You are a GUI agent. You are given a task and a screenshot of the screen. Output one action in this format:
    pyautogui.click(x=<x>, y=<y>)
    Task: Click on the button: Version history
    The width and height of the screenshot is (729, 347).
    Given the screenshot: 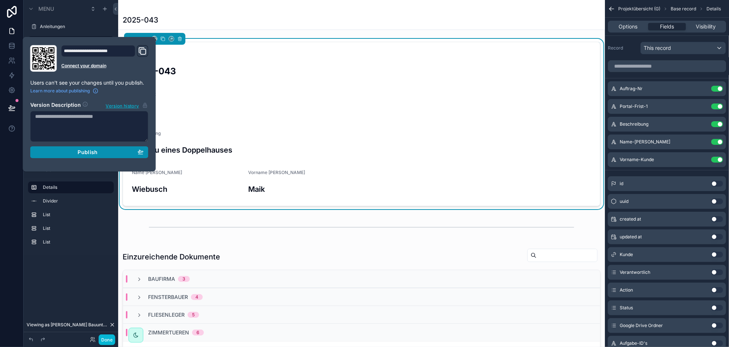 What is the action you would take?
    pyautogui.click(x=127, y=105)
    